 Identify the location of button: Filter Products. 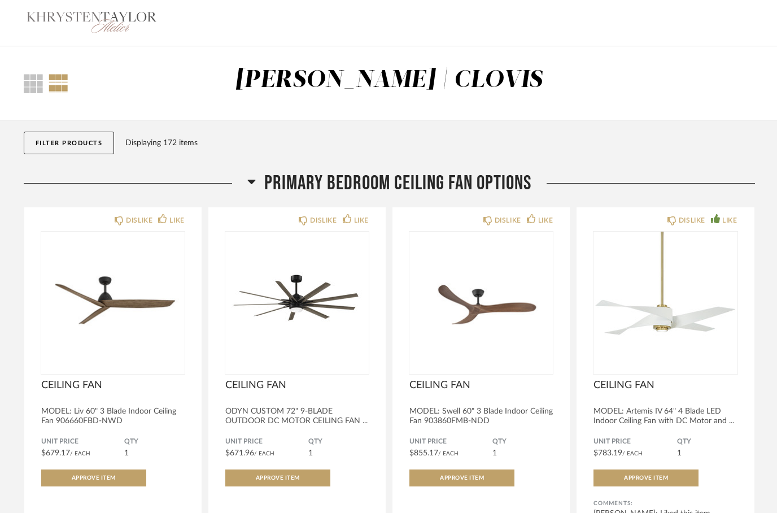
(69, 143).